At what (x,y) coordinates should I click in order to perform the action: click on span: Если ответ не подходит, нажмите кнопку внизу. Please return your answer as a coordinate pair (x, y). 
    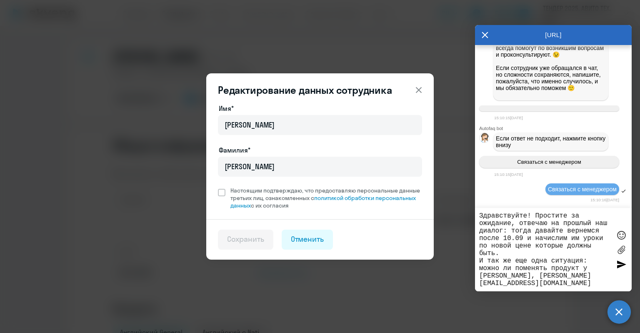
    Looking at the image, I should click on (552, 142).